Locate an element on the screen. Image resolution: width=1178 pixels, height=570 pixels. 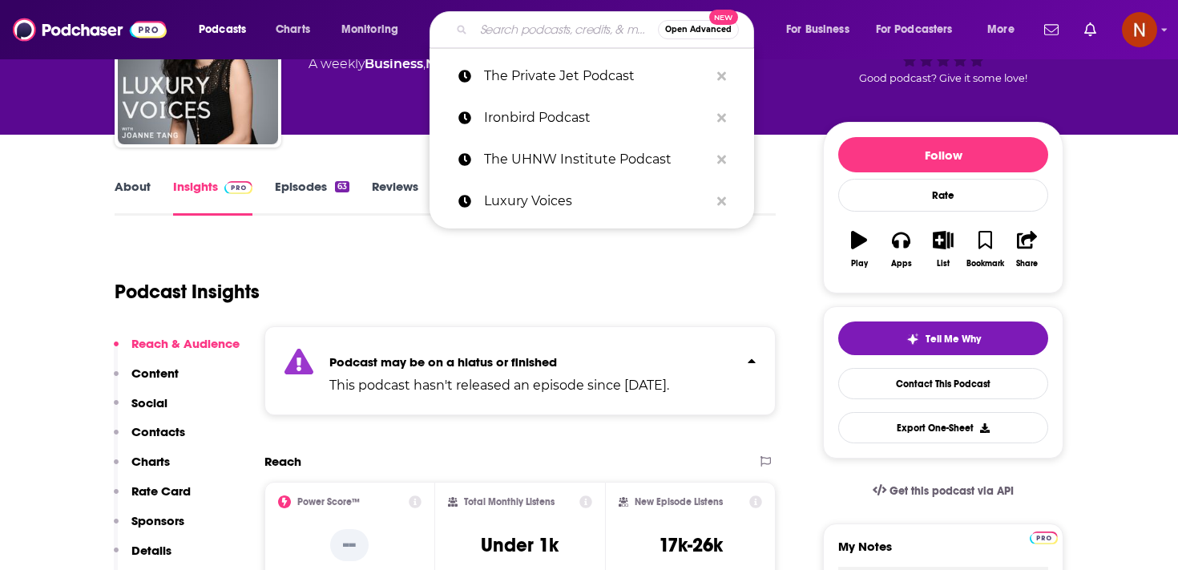
span: Monitoring is located at coordinates (369, 30).